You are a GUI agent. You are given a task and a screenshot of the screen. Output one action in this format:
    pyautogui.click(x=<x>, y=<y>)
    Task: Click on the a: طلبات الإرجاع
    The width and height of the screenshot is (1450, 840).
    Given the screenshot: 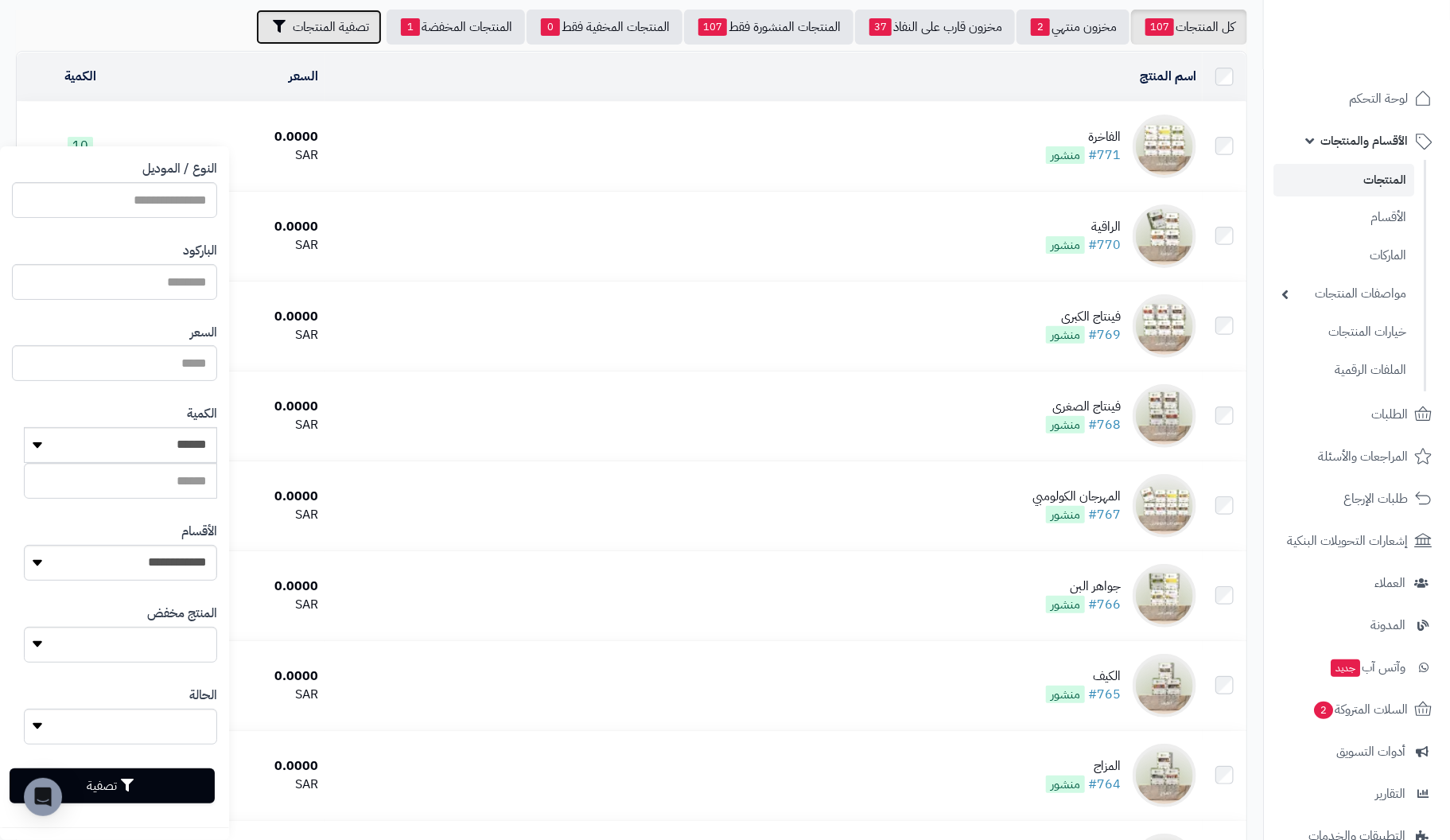 What is the action you would take?
    pyautogui.click(x=1358, y=498)
    